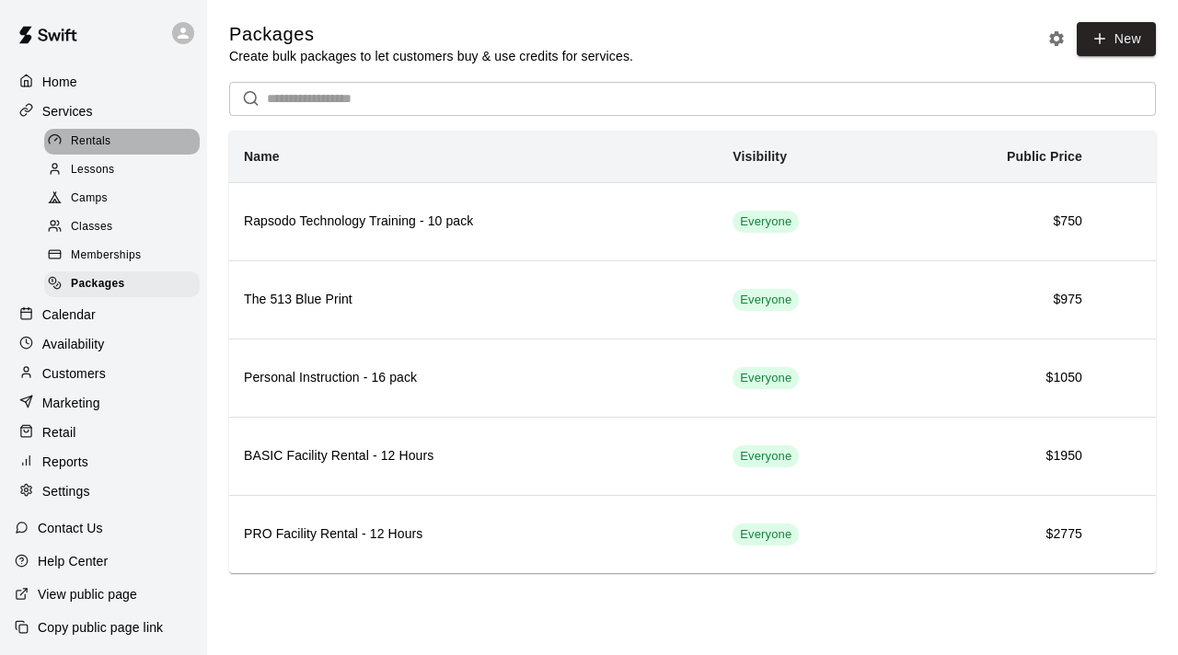 Image resolution: width=1178 pixels, height=655 pixels. I want to click on span: Packages, so click(98, 284).